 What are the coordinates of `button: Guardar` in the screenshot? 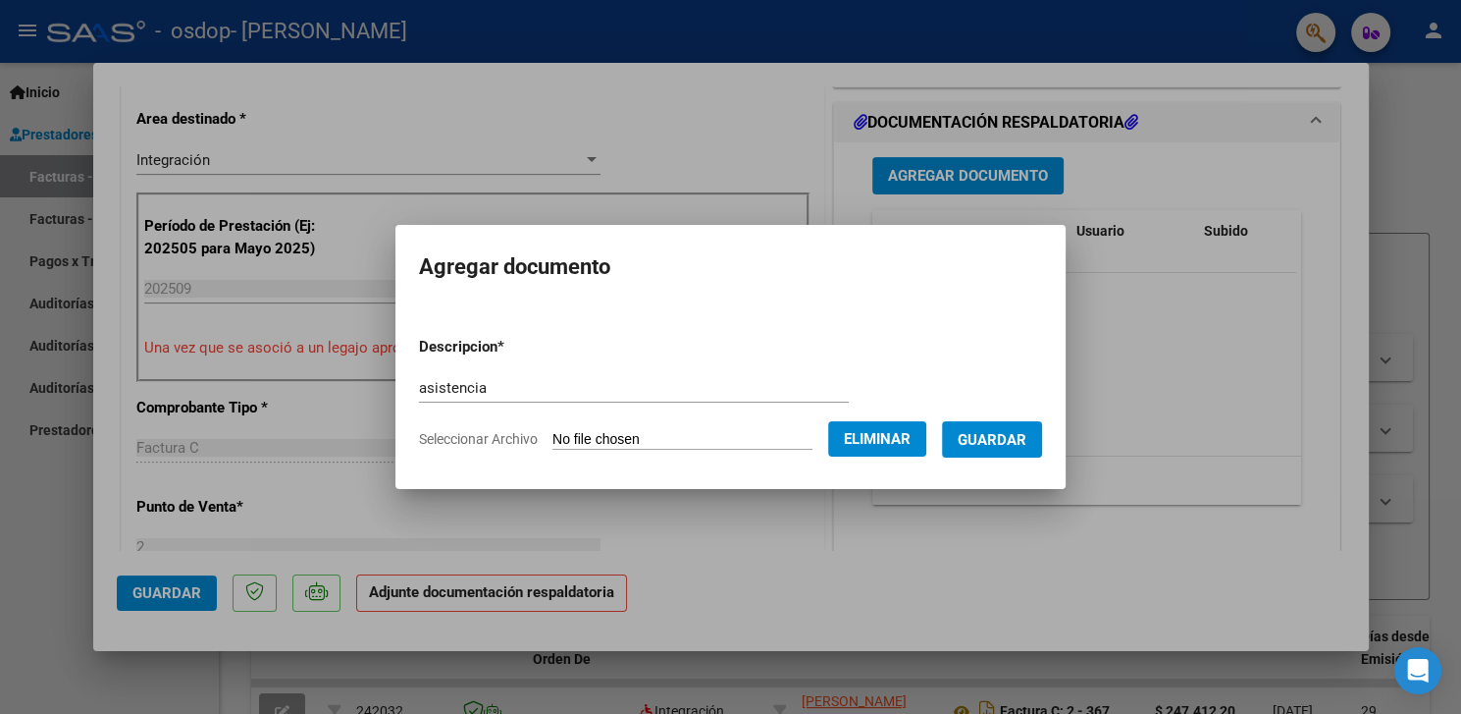 It's located at (992, 439).